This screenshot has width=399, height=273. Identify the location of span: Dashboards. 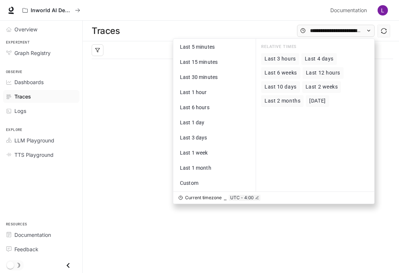
(29, 82).